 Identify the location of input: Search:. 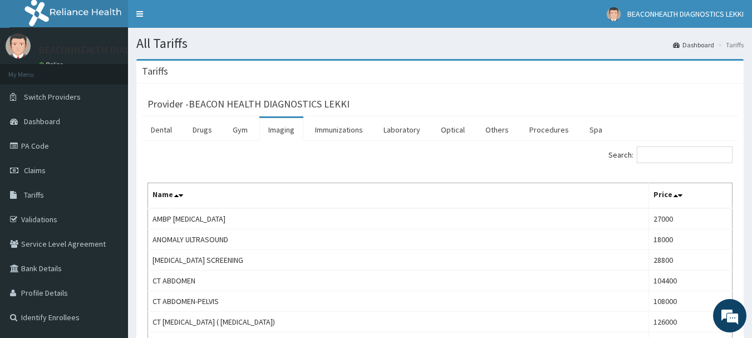
(685, 155).